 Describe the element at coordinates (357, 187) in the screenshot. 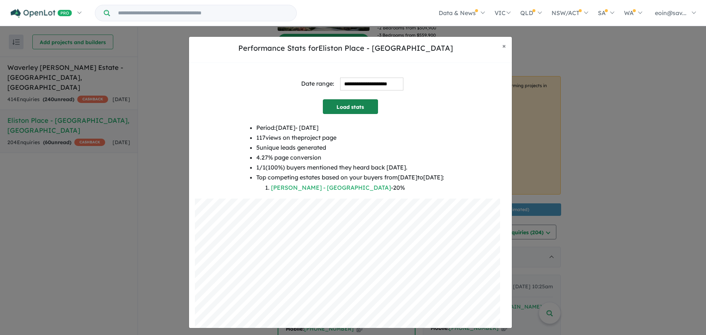

I see `li: - 20 %` at that location.